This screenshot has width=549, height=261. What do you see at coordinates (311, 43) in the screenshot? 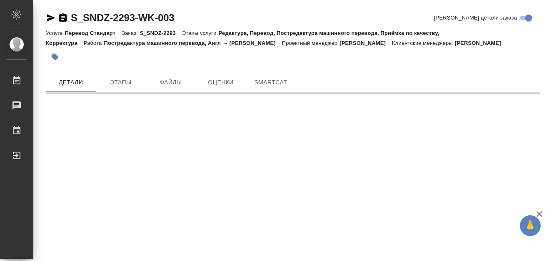
I see `p: Проектный менеджер` at bounding box center [311, 43].